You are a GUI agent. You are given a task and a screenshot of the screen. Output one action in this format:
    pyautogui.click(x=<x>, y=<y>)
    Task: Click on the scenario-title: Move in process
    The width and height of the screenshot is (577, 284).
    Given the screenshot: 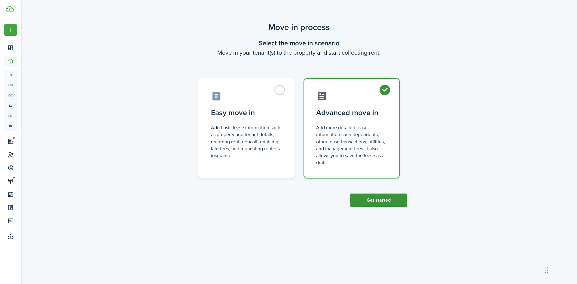 What is the action you would take?
    pyautogui.click(x=299, y=27)
    